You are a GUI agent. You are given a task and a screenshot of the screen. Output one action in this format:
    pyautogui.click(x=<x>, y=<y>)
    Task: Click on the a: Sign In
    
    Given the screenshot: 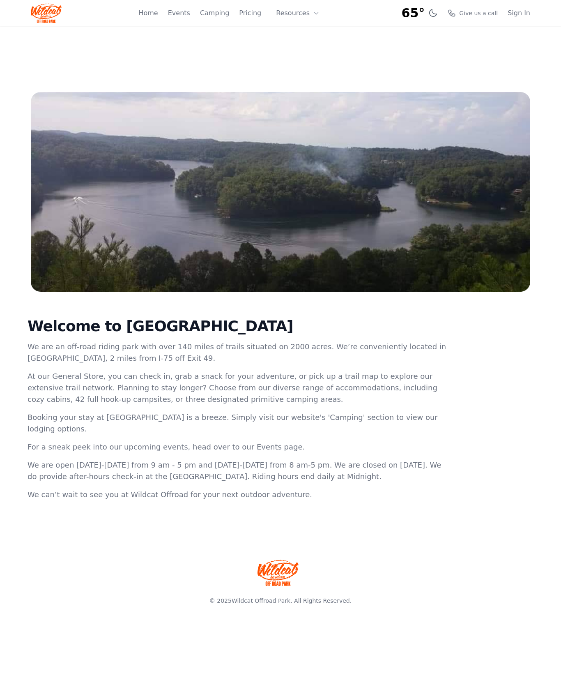 What is the action you would take?
    pyautogui.click(x=519, y=13)
    